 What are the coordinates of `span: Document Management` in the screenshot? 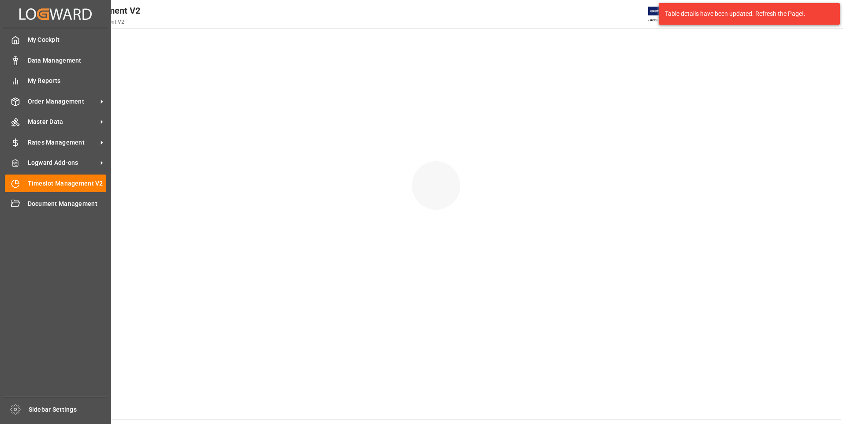 It's located at (67, 204).